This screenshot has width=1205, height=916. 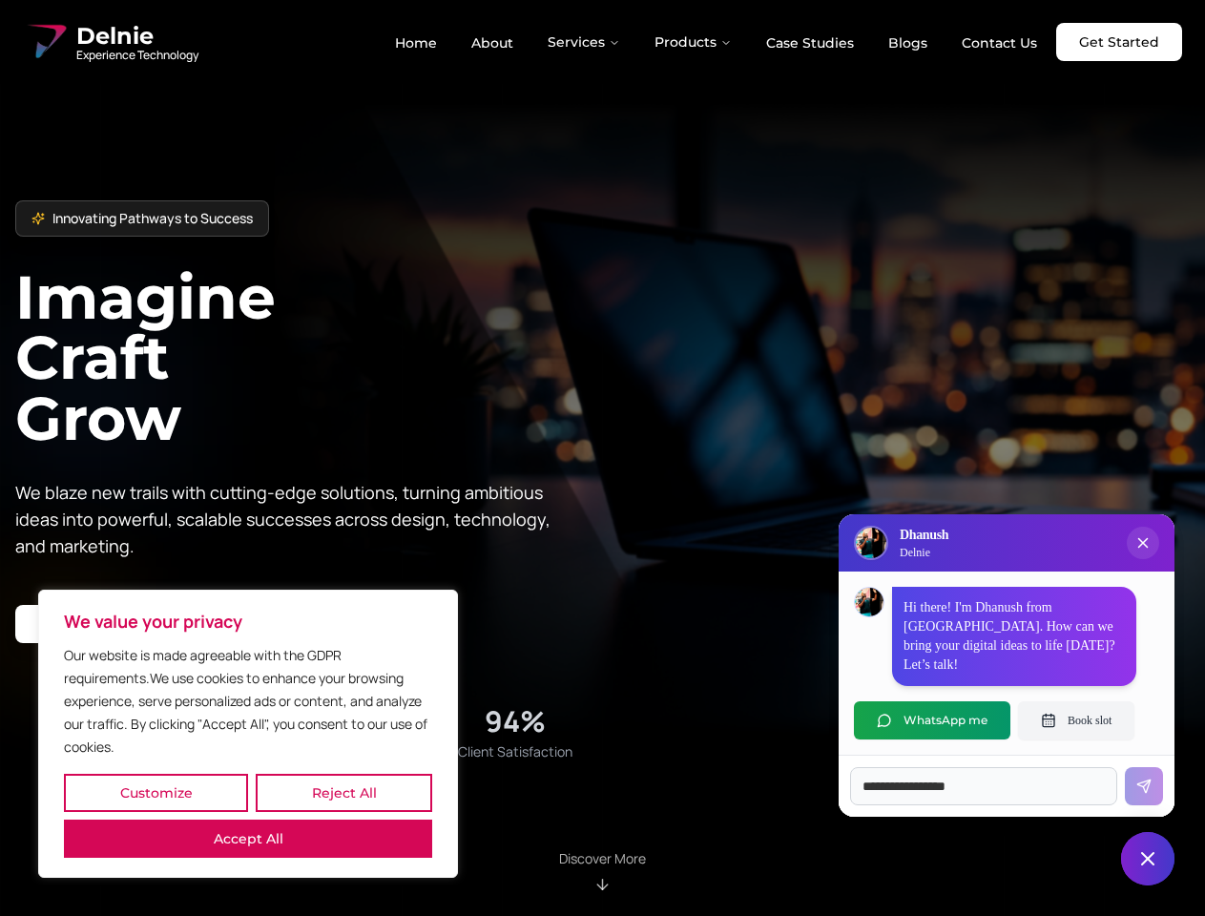 What do you see at coordinates (923, 552) in the screenshot?
I see `p: Delnie` at bounding box center [923, 552].